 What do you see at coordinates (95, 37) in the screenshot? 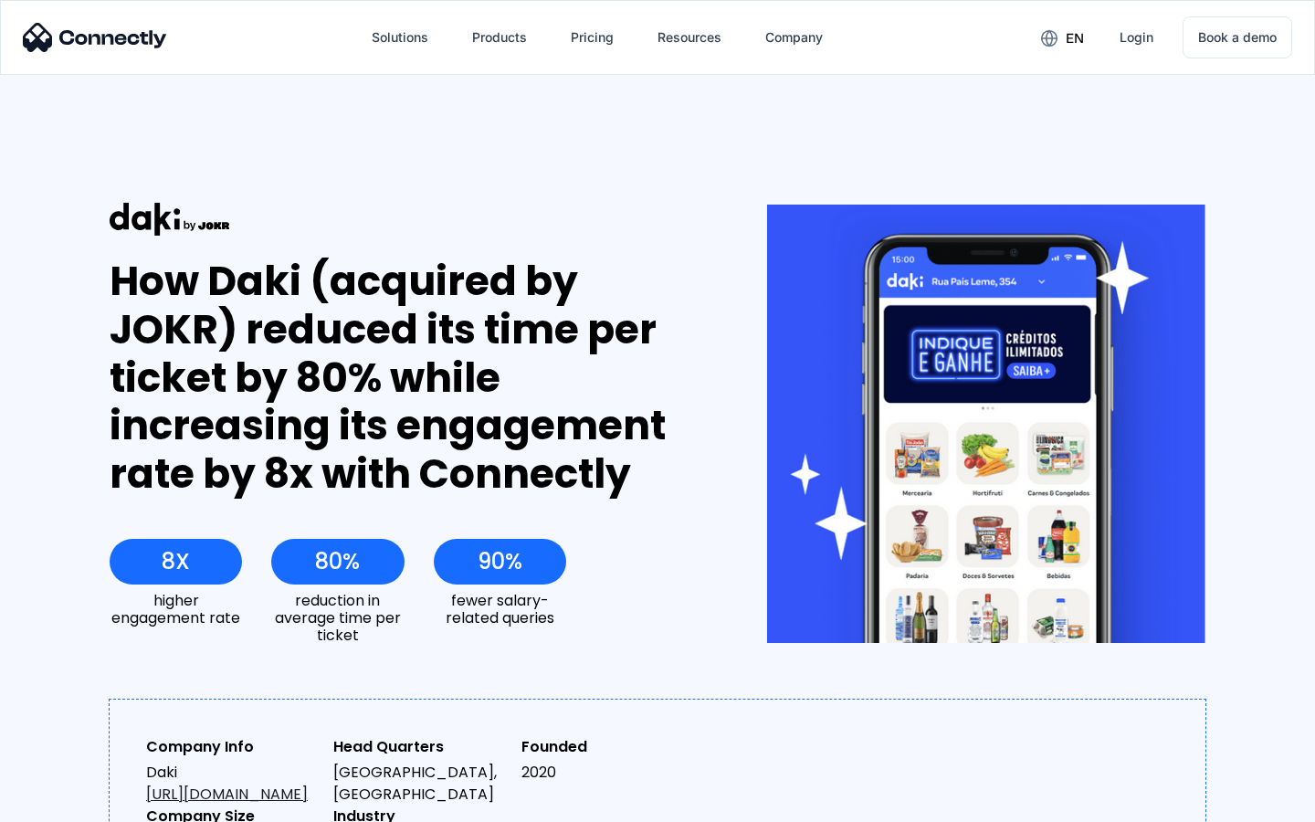
I see `img: Connectly Logo` at bounding box center [95, 37].